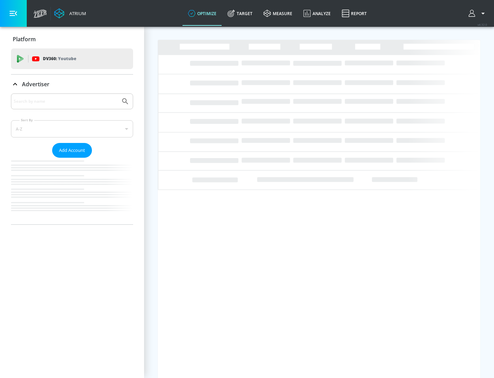  I want to click on a: Report, so click(354, 13).